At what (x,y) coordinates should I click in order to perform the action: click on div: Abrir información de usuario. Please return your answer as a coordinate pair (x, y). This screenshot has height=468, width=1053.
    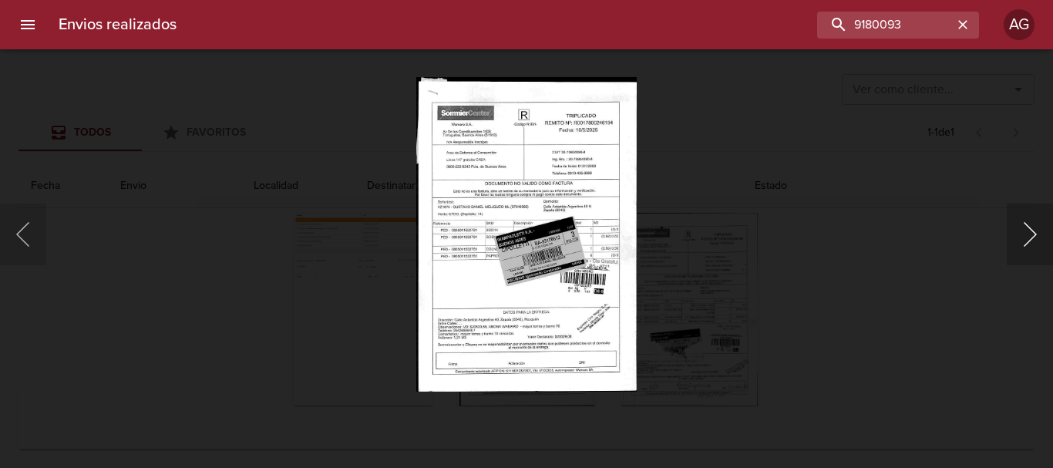
    Looking at the image, I should click on (1019, 25).